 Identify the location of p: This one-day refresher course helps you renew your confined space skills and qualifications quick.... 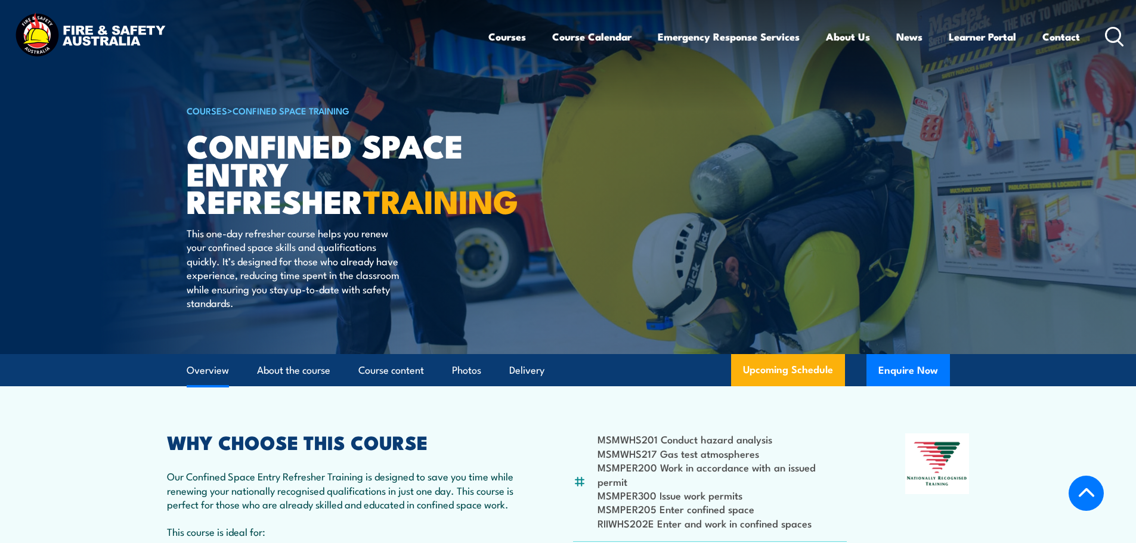
(295, 268).